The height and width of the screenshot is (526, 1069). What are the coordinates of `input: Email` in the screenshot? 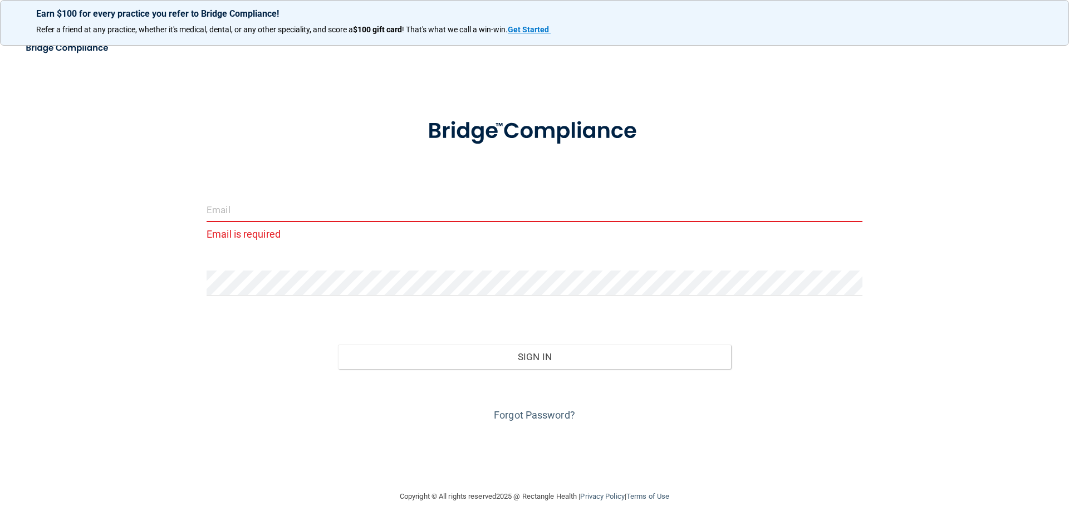 It's located at (535, 209).